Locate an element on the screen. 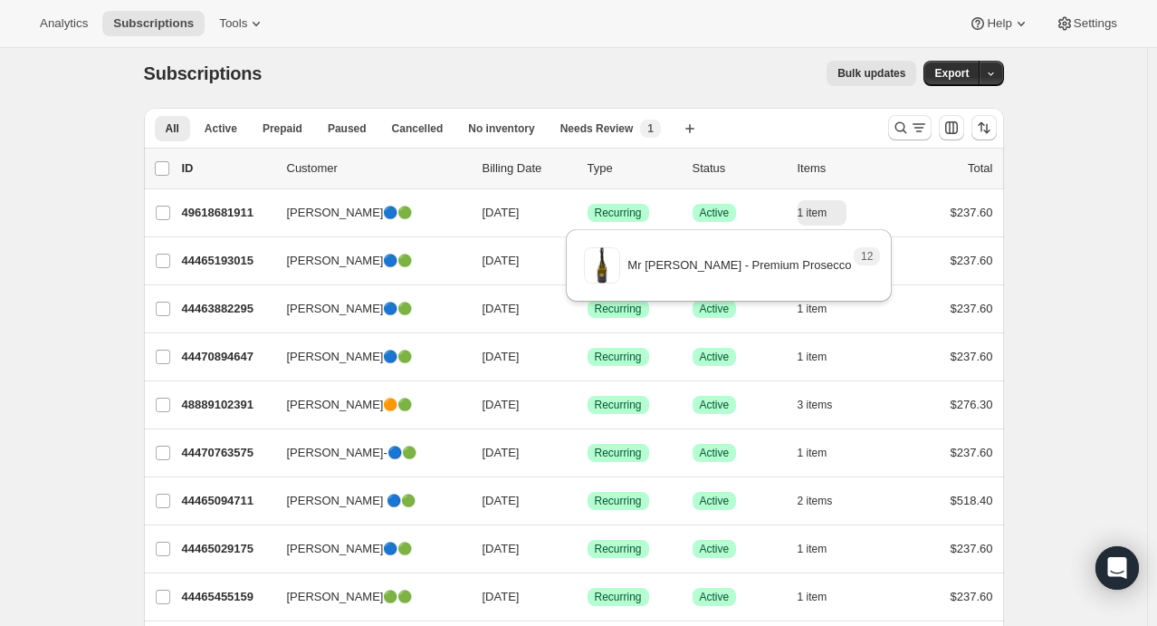 The width and height of the screenshot is (1157, 626). button: Search and filter results is located at coordinates (910, 128).